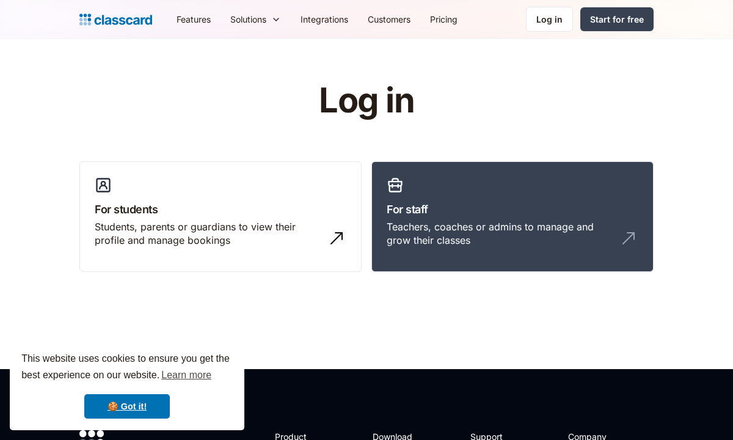 Image resolution: width=733 pixels, height=440 pixels. What do you see at coordinates (127, 368) in the screenshot?
I see `span: This website uses cookies to ensure you get the best experience on our website.` at bounding box center [127, 368].